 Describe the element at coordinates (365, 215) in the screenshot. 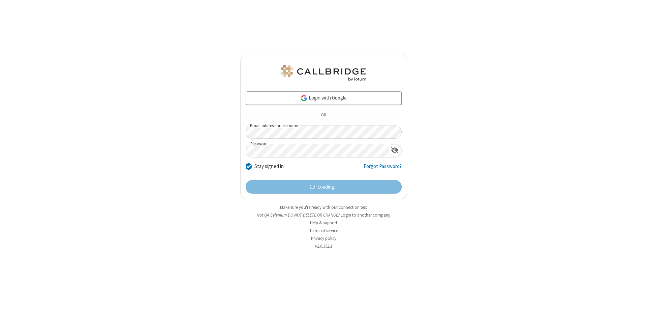

I see `button: Login to another company` at that location.